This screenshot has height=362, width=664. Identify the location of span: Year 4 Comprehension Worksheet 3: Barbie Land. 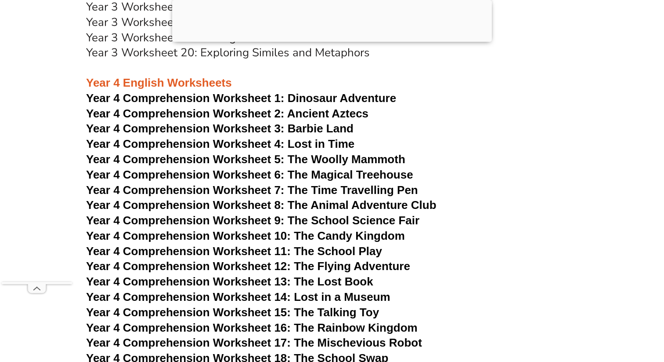
(220, 128).